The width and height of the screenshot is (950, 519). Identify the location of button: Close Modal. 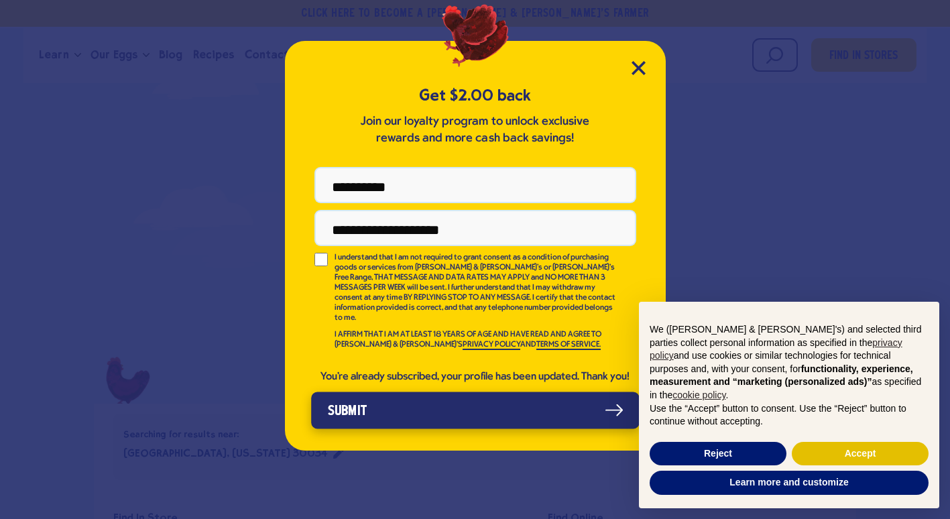
(638, 68).